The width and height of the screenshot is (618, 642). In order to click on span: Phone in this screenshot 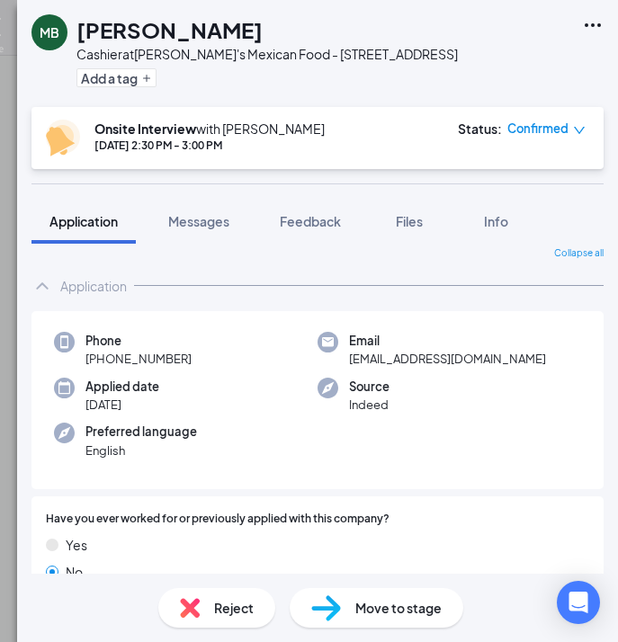, I will do `click(138, 341)`.